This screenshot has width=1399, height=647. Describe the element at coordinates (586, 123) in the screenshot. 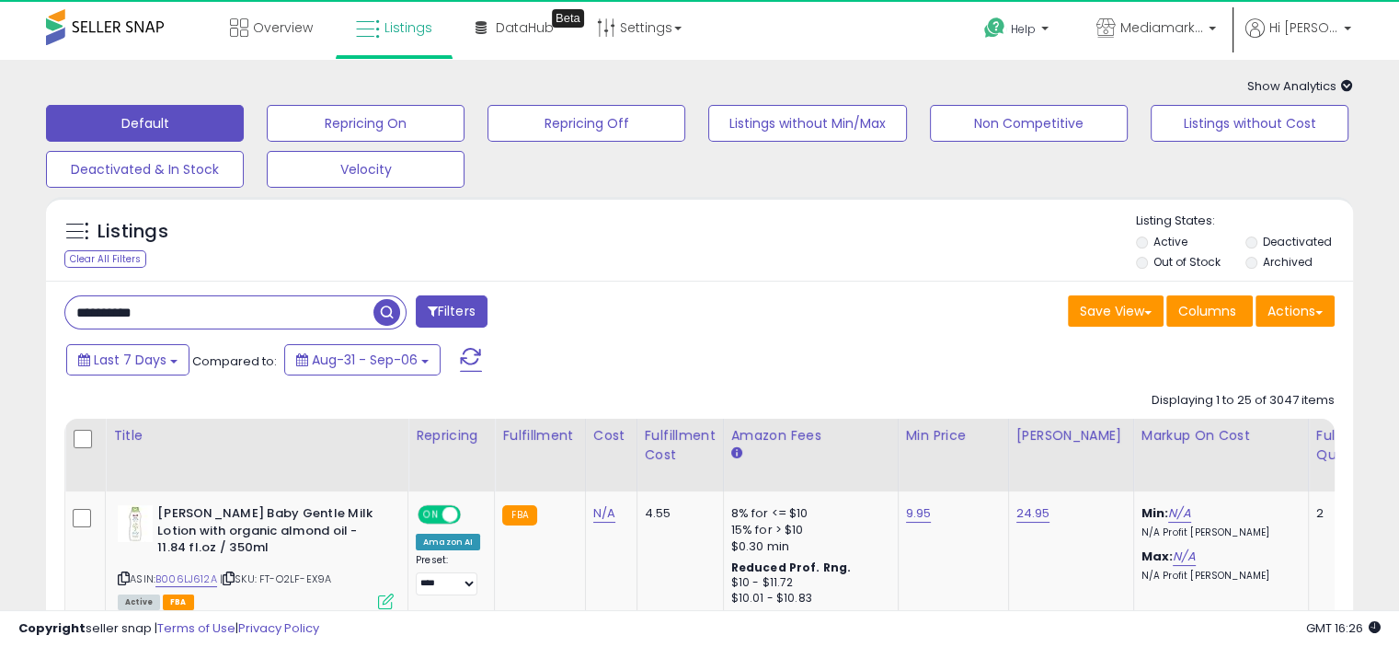

I see `button: Repricing Off` at that location.